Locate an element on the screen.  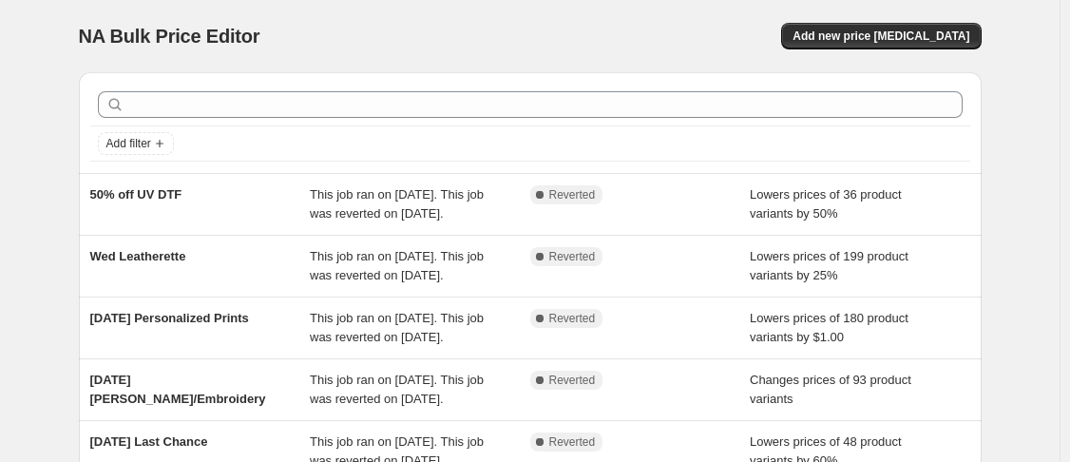
span: Add filter is located at coordinates (128, 143).